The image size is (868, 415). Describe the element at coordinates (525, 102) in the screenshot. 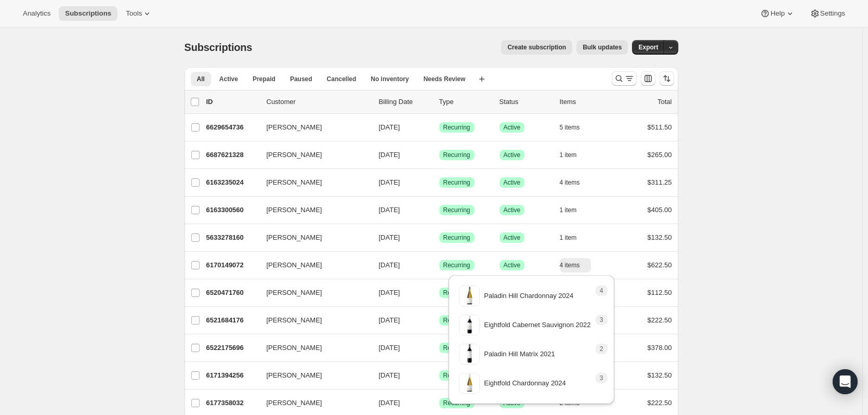

I see `p: Status` at that location.